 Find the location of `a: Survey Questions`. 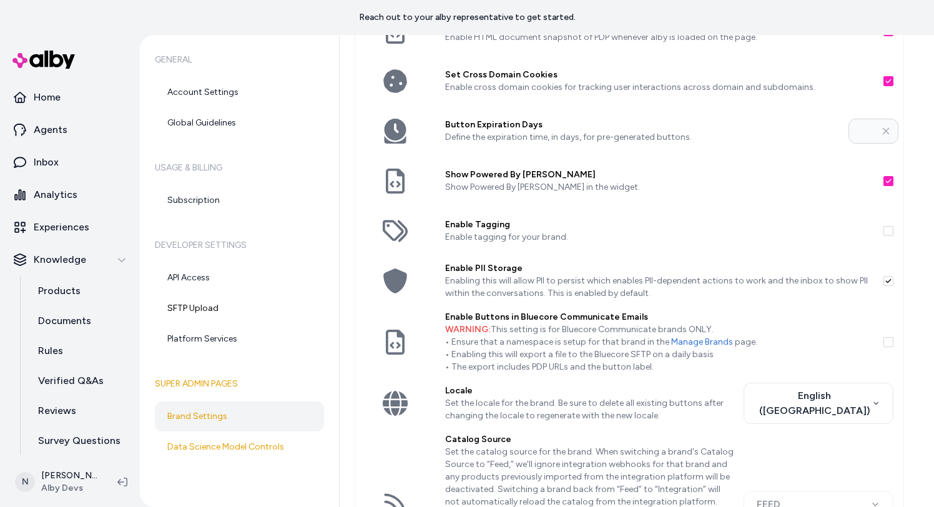

a: Survey Questions is located at coordinates (80, 441).